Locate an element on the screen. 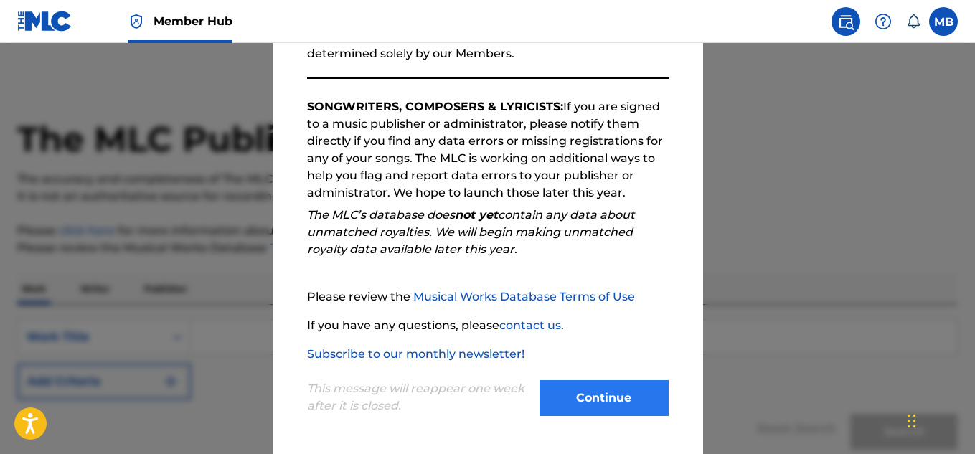 The height and width of the screenshot is (454, 975). img: Top Rightsholder is located at coordinates (136, 22).